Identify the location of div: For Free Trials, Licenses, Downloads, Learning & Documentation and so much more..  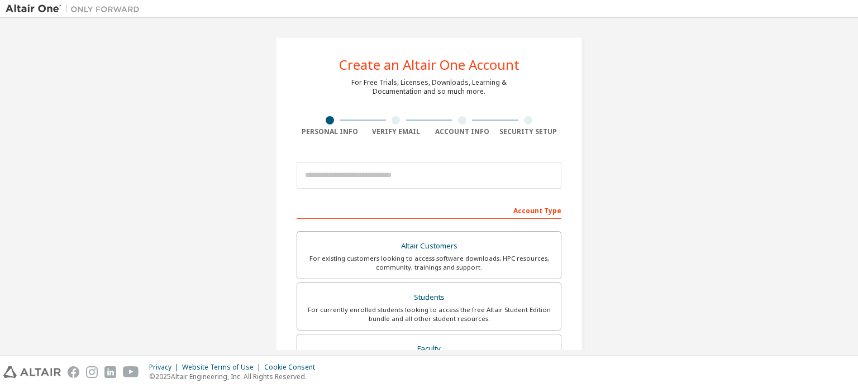
(429, 87).